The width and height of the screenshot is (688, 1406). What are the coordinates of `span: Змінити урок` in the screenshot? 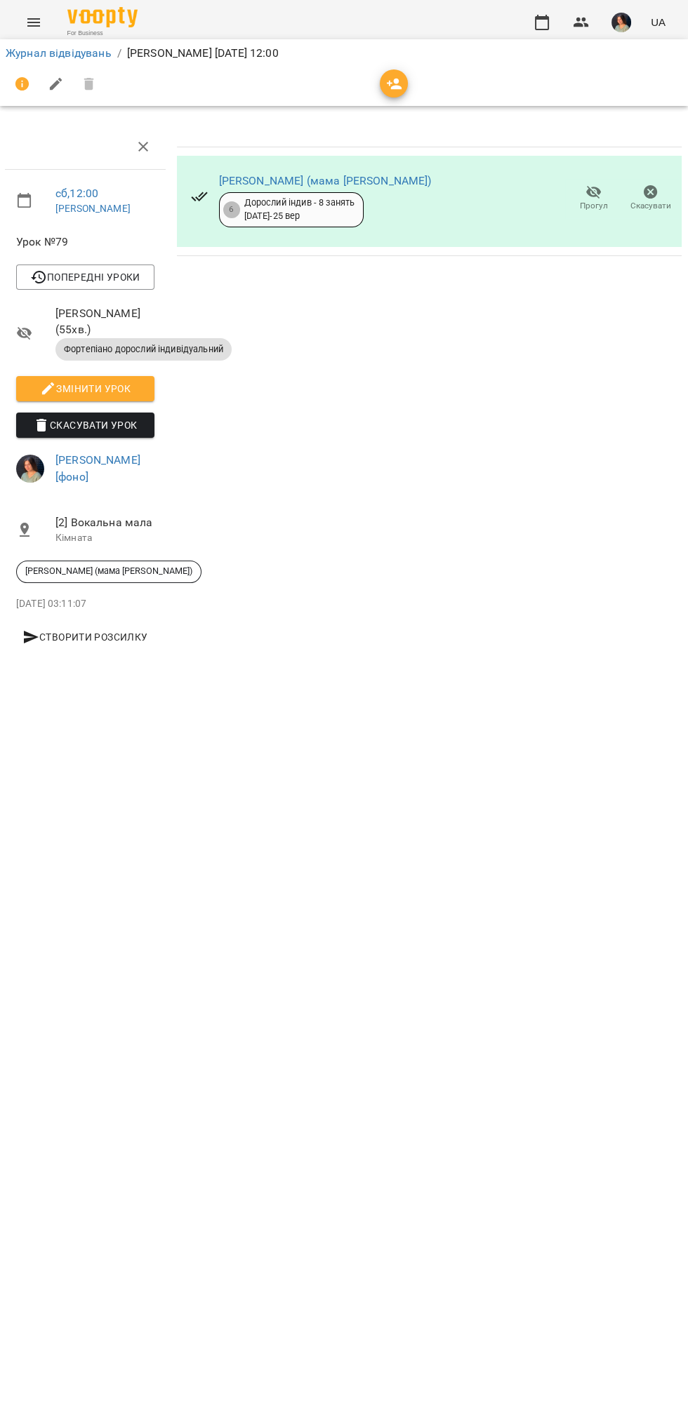 It's located at (85, 389).